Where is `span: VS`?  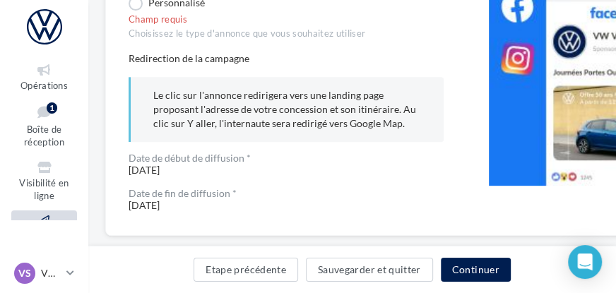
span: VS is located at coordinates (25, 273).